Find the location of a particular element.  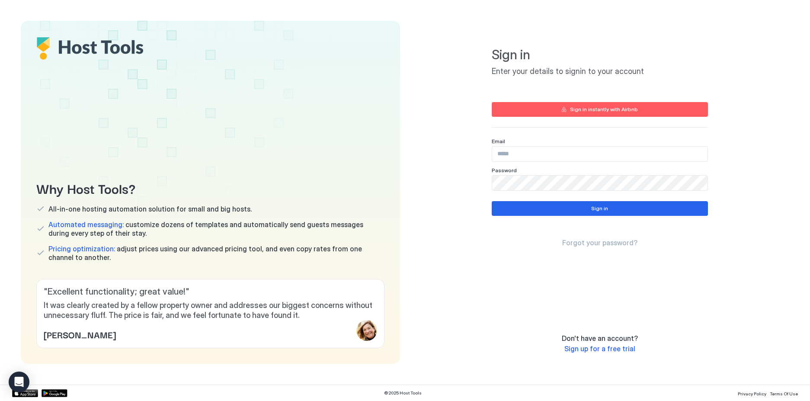

a: Forgot your password? is located at coordinates (600, 242).